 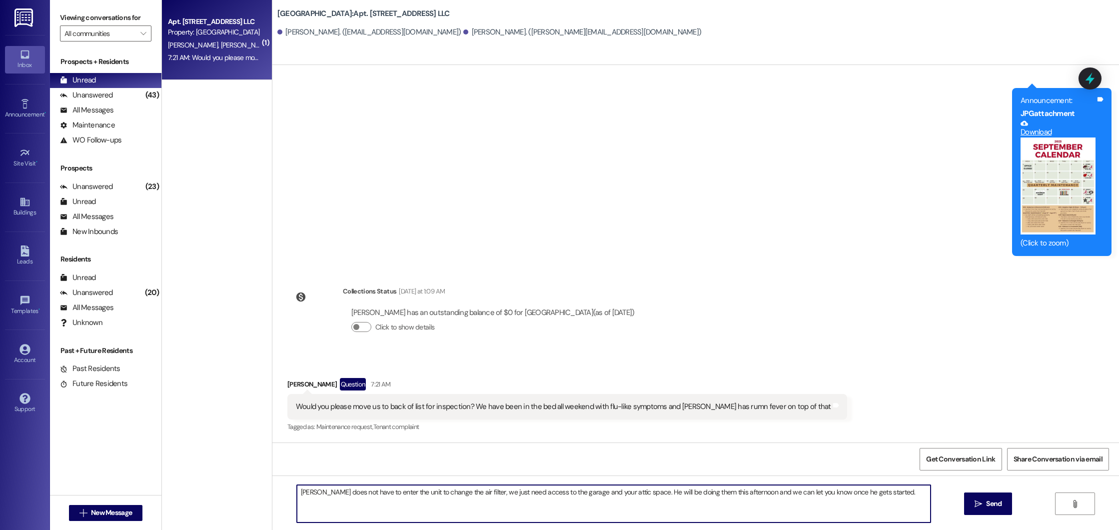 What do you see at coordinates (1058, 186) in the screenshot?
I see `button: Zoom image` at bounding box center [1058, 186].